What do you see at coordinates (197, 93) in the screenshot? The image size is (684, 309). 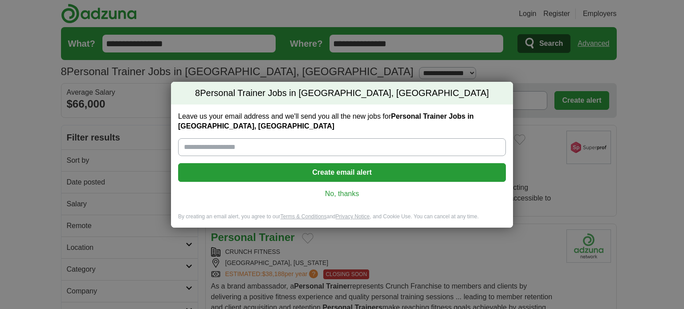 I see `span: 8` at bounding box center [197, 93].